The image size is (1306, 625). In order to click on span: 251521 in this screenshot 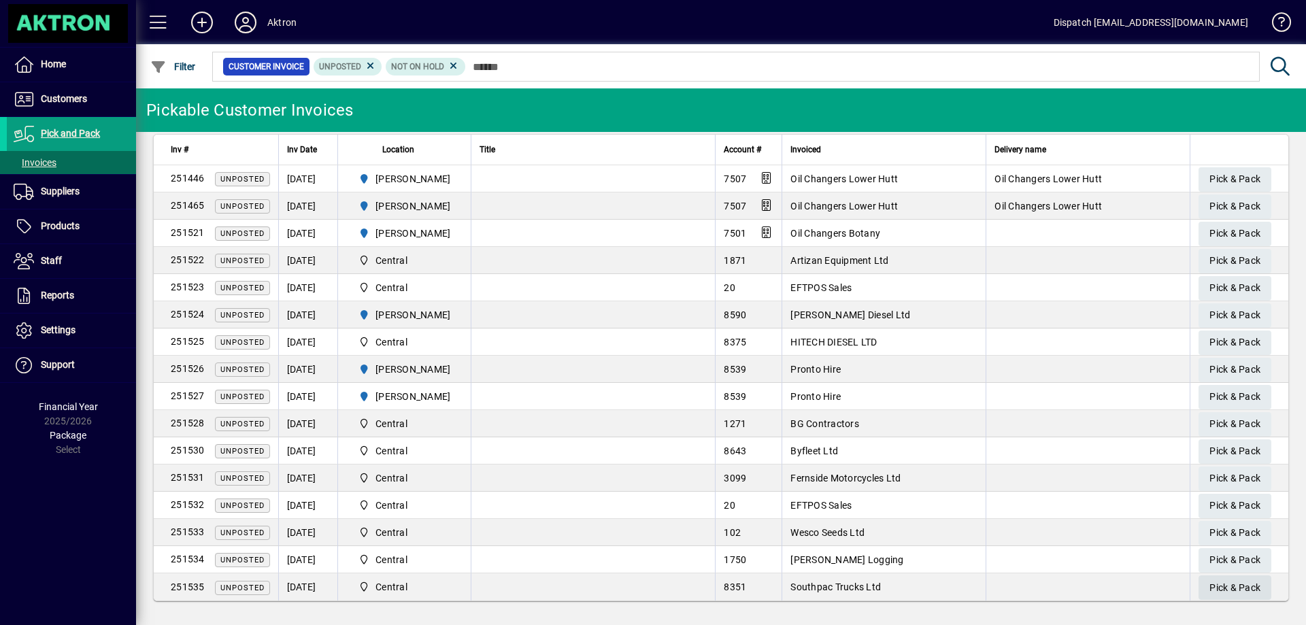, I will do `click(188, 233)`.